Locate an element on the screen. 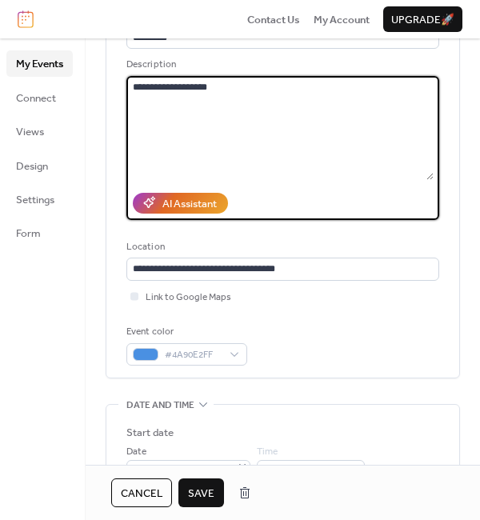 The height and width of the screenshot is (520, 480). span: Link to Google Maps is located at coordinates (188, 298).